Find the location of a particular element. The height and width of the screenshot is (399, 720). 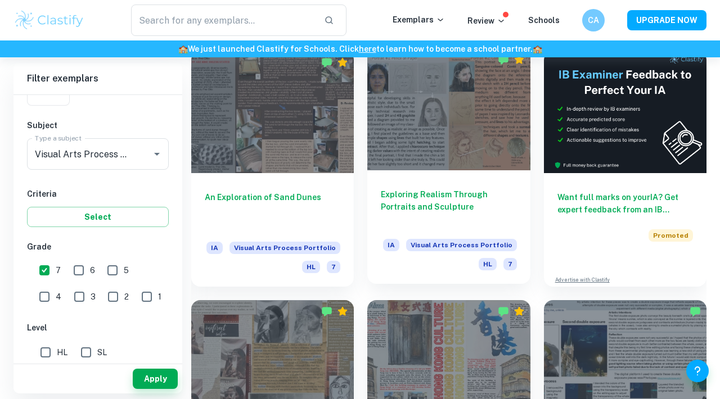

h6: Filter exemplars is located at coordinates (98, 79).